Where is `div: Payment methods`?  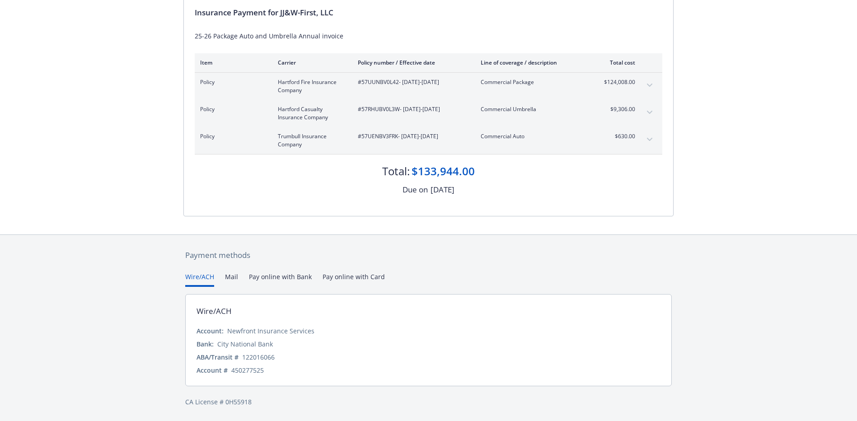 div: Payment methods is located at coordinates (428, 255).